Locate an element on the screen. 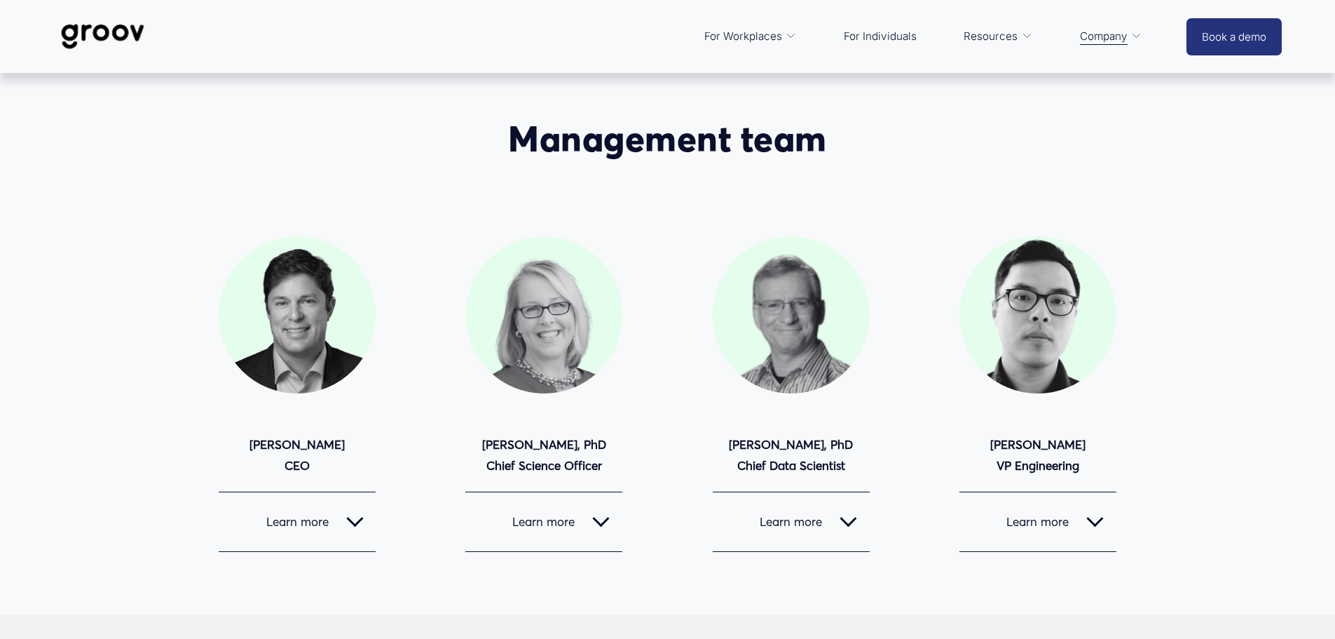 The height and width of the screenshot is (639, 1335). span: Resources is located at coordinates (990, 36).